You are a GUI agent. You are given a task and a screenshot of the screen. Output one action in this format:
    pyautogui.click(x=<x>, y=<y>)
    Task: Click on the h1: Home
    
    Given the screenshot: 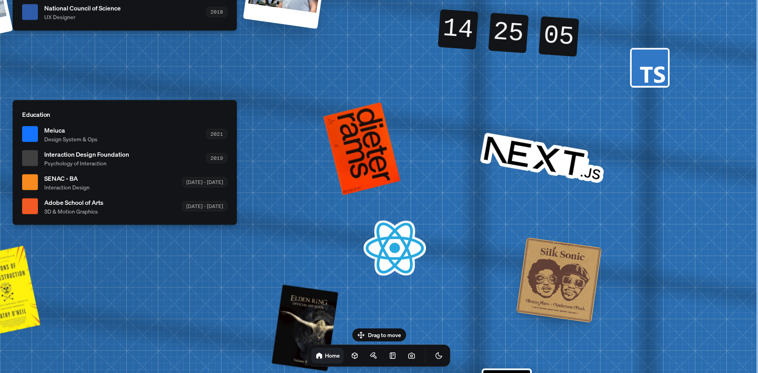 What is the action you would take?
    pyautogui.click(x=332, y=355)
    